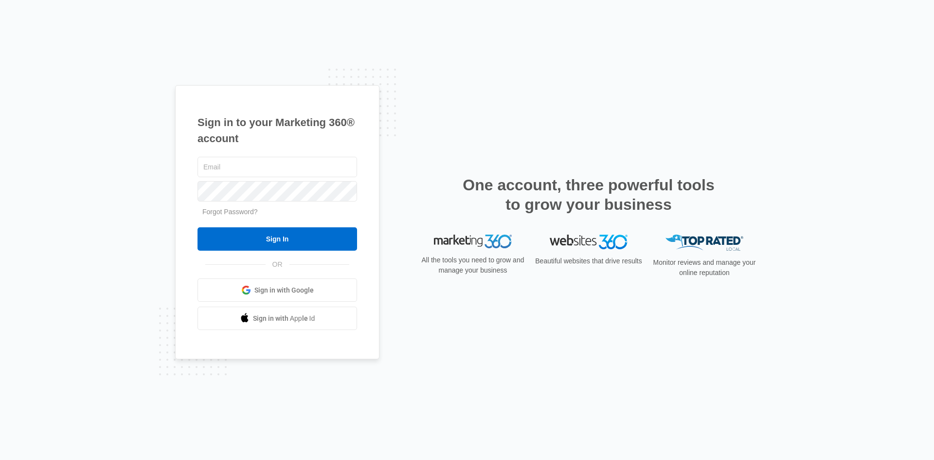  Describe the element at coordinates (589, 241) in the screenshot. I see `img: Websites 360` at that location.